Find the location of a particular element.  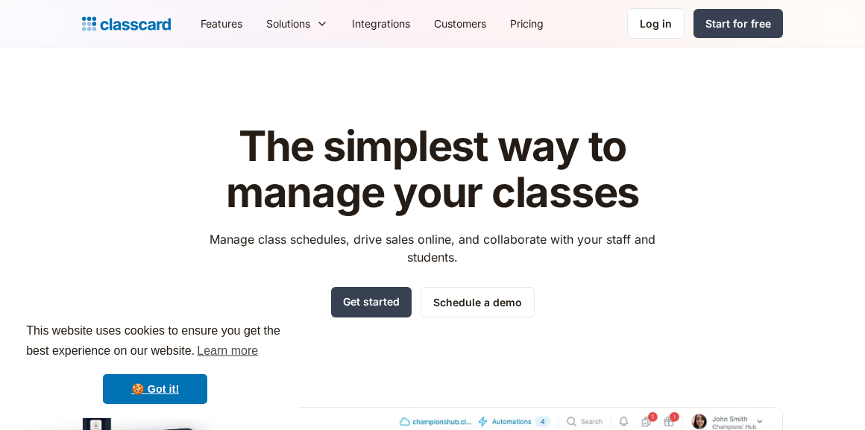

a: Pricing is located at coordinates (527, 23).